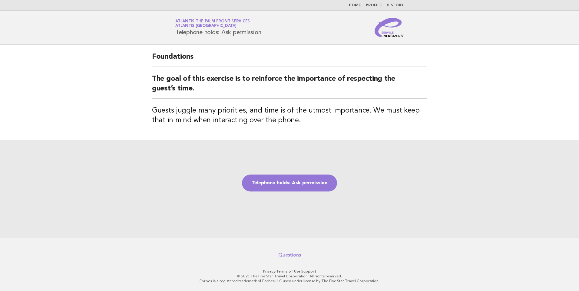 The height and width of the screenshot is (291, 579). What do you see at coordinates (218, 28) in the screenshot?
I see `h1: Telephone holds: Ask permission` at bounding box center [218, 28].